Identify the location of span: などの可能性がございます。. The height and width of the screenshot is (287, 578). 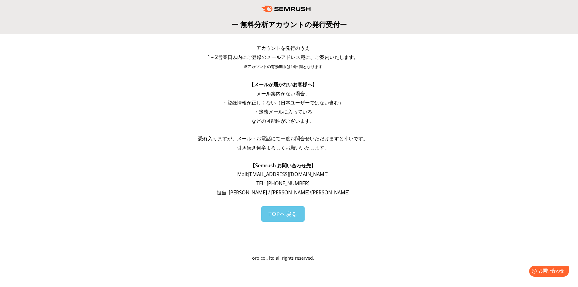
(283, 121).